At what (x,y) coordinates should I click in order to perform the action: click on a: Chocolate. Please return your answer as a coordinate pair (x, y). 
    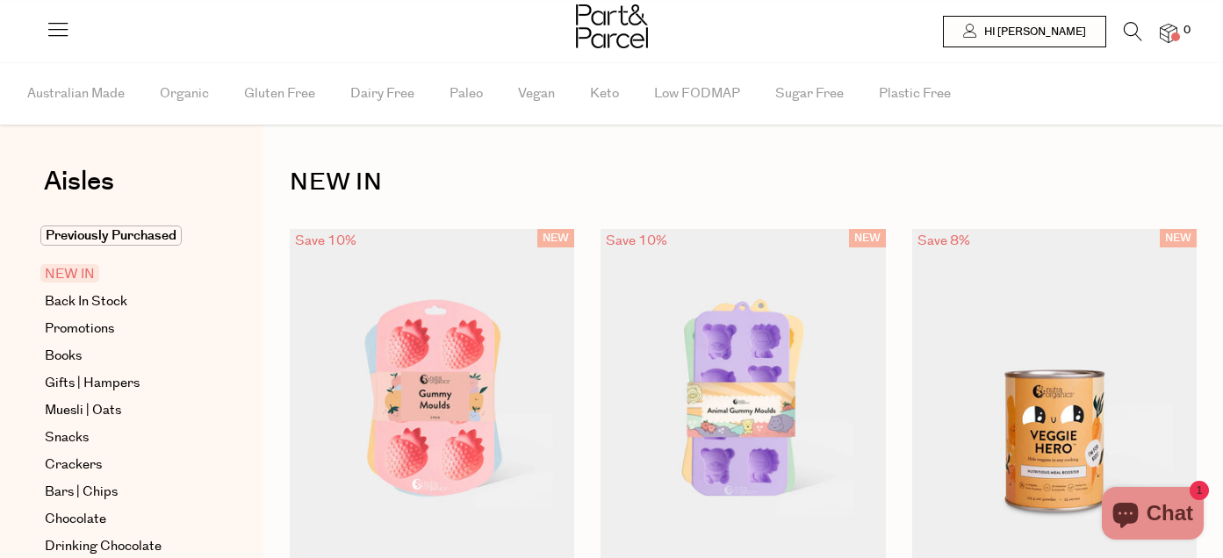
    Looking at the image, I should click on (125, 520).